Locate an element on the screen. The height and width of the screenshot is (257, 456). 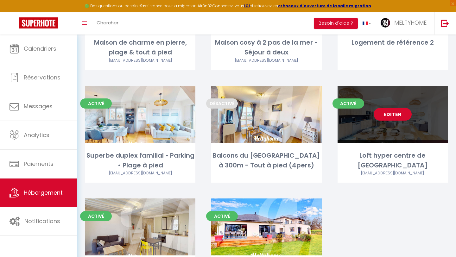
div: Maison de charme en pierre, plage & tout à pied is located at coordinates (140, 48).